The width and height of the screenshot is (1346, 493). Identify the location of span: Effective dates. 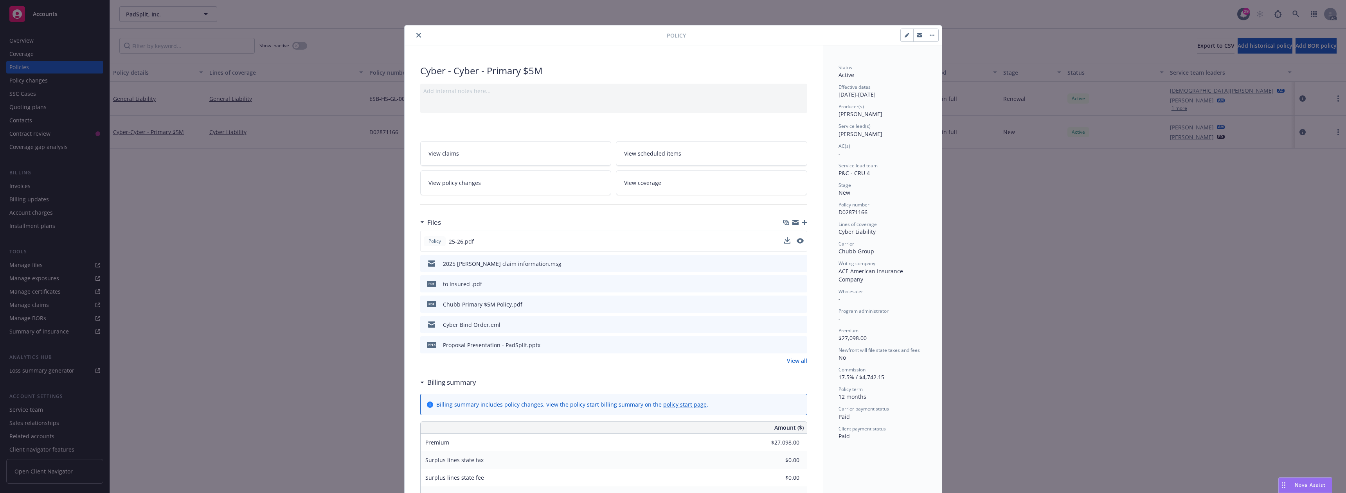
(854, 87).